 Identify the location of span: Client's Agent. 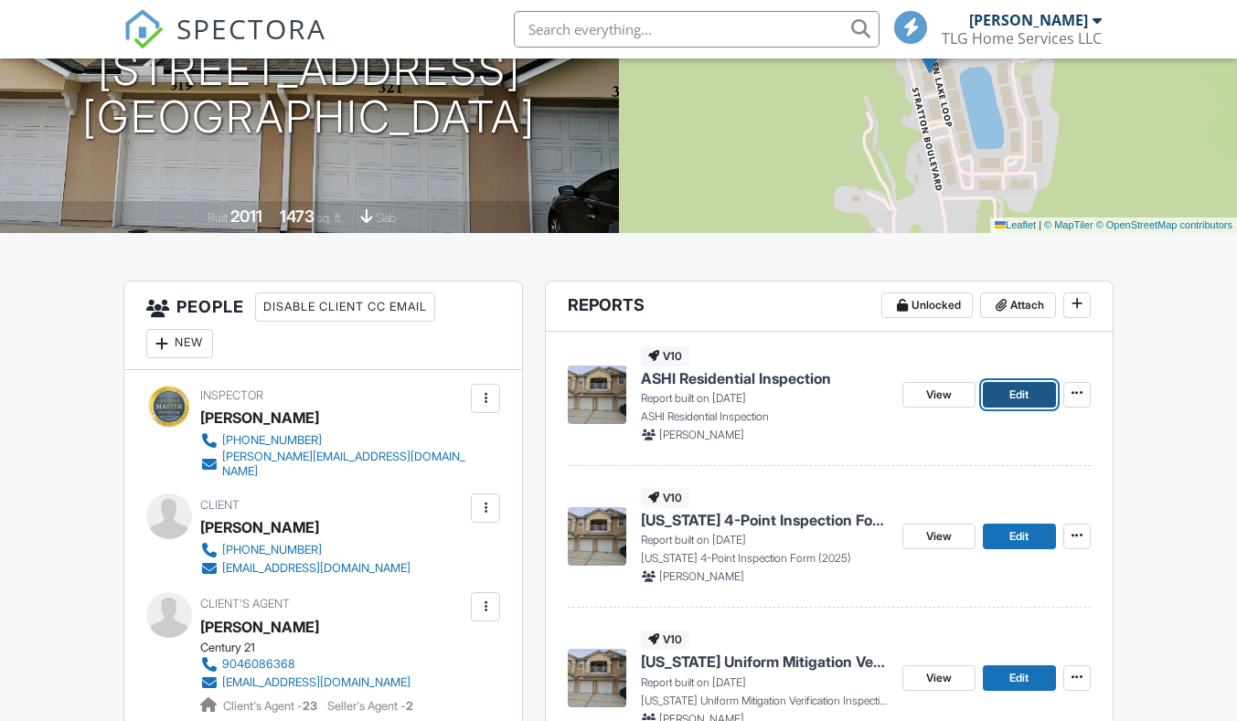
(245, 603).